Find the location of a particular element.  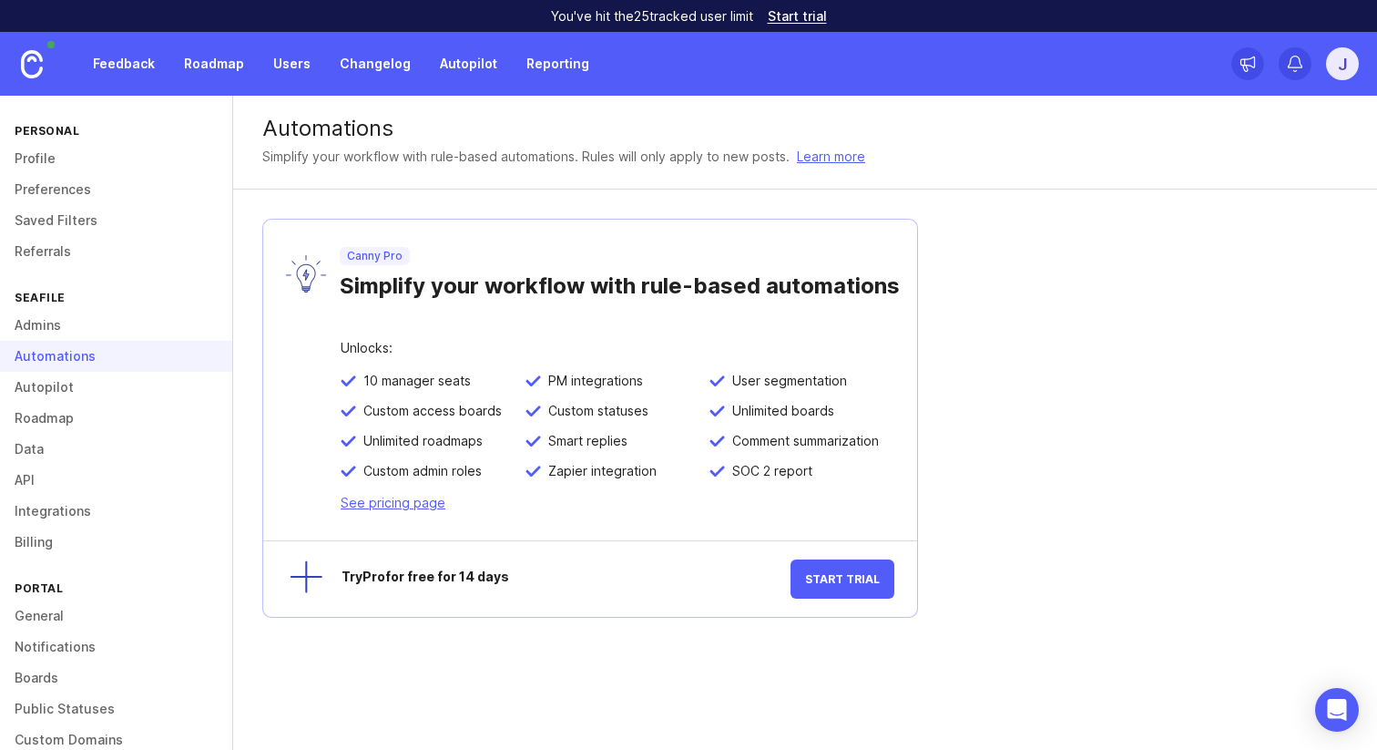

span: User segmentation is located at coordinates (786, 381).